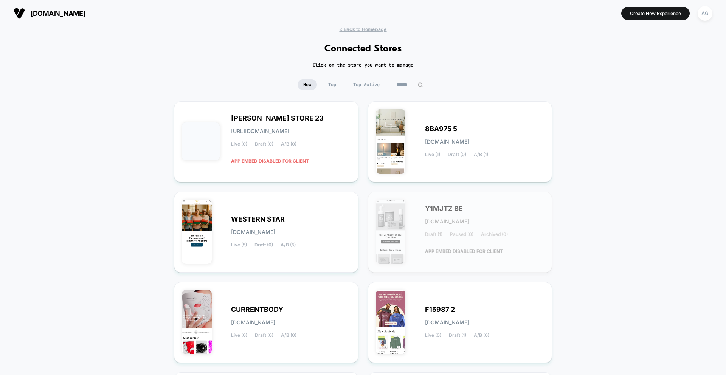  What do you see at coordinates (391, 232) in the screenshot?
I see `img: Y1MJTZ_BE` at bounding box center [391, 232].